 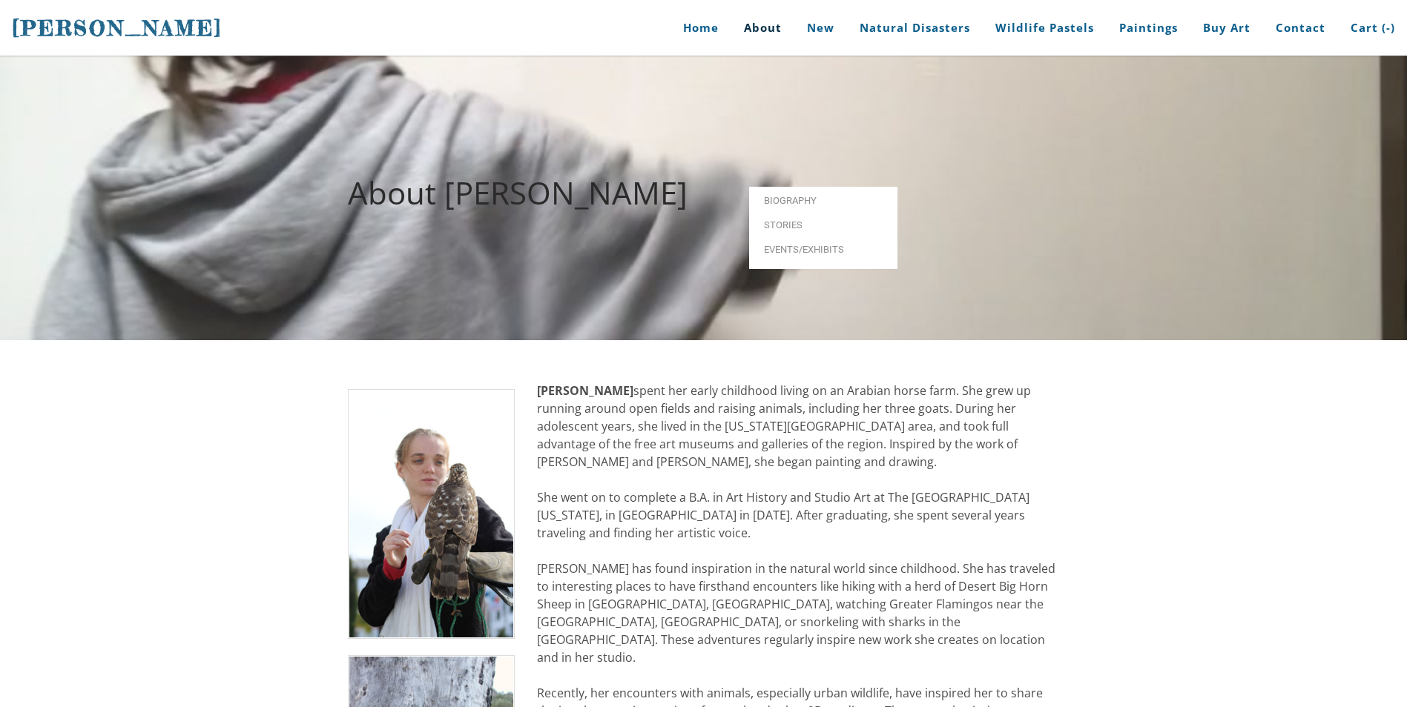 I want to click on a: Biography, so click(x=823, y=200).